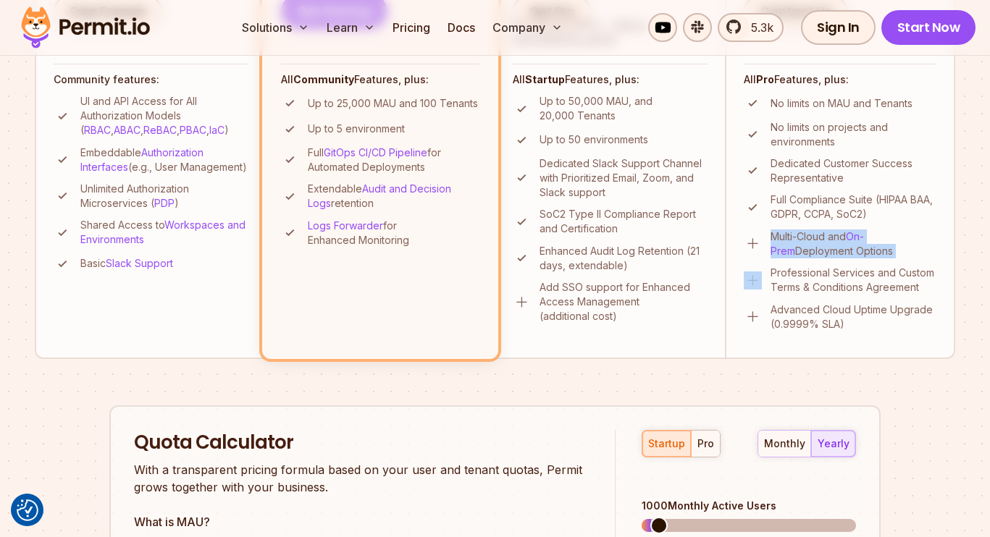  Describe the element at coordinates (624, 222) in the screenshot. I see `p: SoC2 Type II Compliance Report and Certification` at that location.